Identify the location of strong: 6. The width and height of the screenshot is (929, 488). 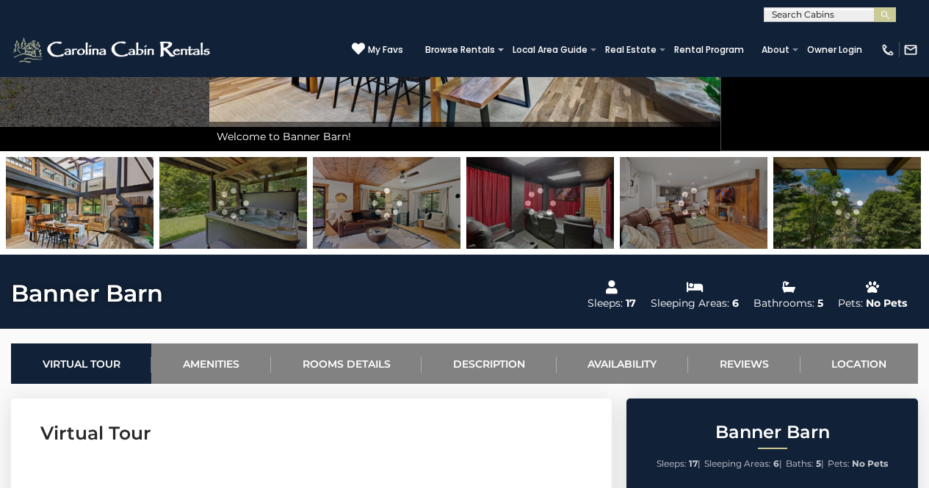
(776, 463).